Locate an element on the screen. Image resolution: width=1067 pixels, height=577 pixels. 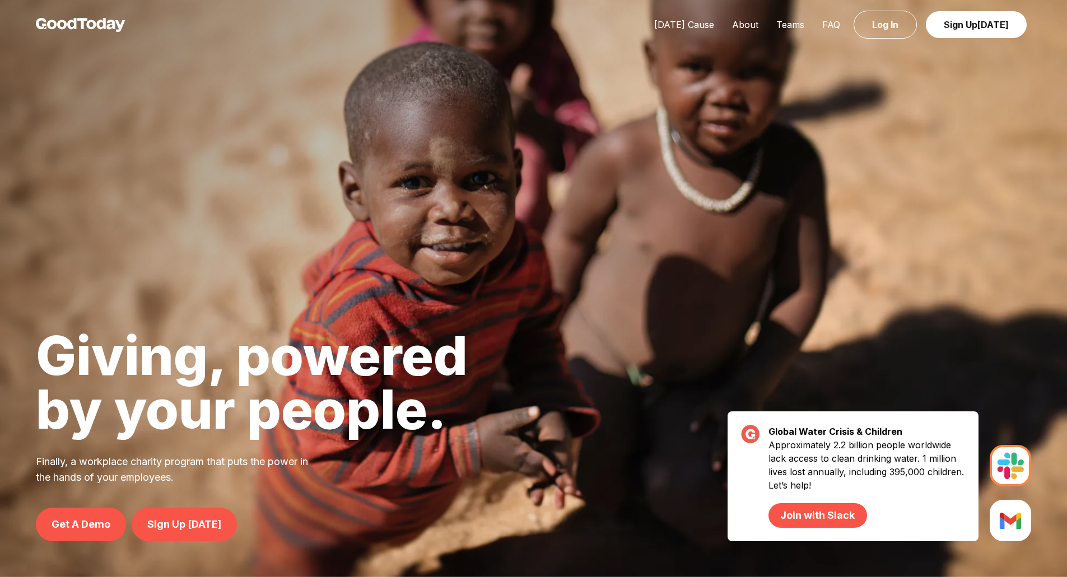
p: Approximately 2.2 billion people worldwide lack access to clean drinking water. 1 million lives l... is located at coordinates (866, 483).